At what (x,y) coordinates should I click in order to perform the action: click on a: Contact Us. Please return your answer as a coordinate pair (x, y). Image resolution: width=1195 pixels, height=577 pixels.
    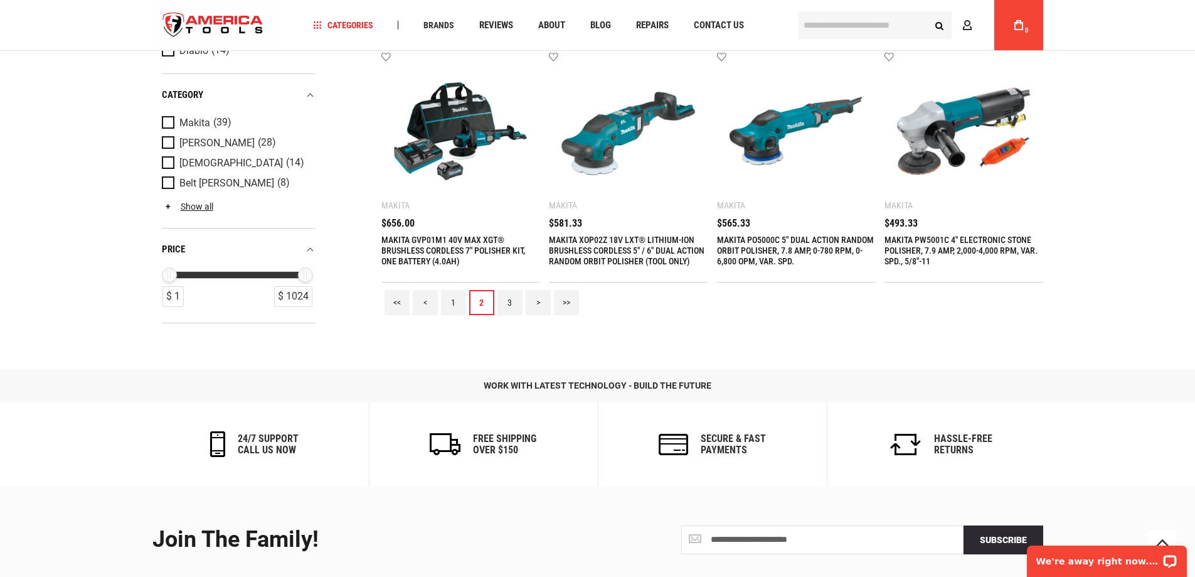
    Looking at the image, I should click on (719, 25).